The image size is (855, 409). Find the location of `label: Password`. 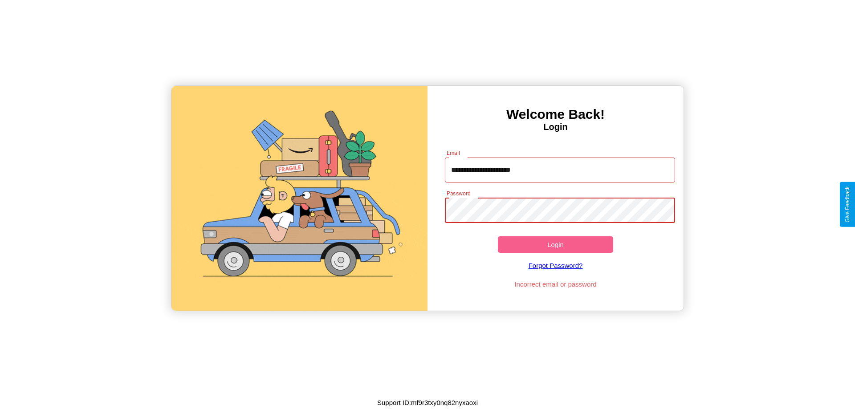

label: Password is located at coordinates (458, 193).